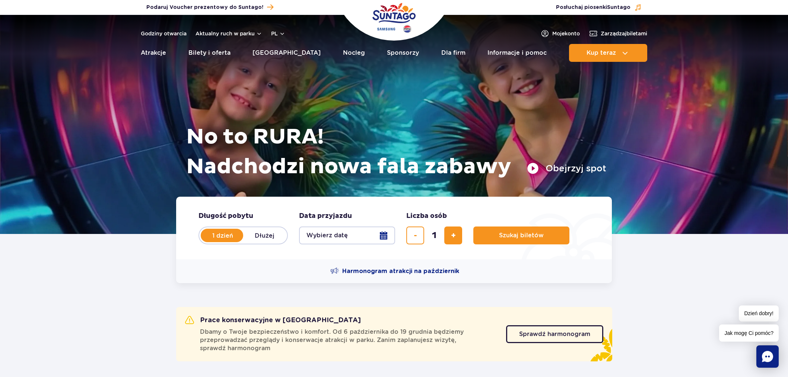 The image size is (788, 377). Describe the element at coordinates (278, 34) in the screenshot. I see `button: pl` at that location.